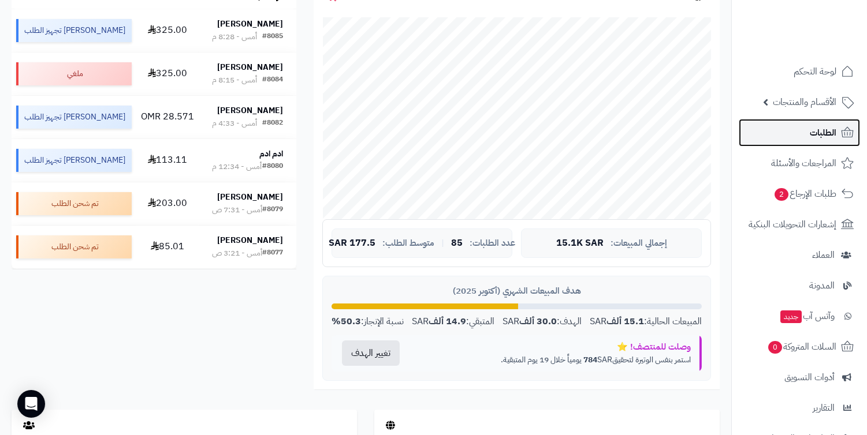 The image size is (867, 435). What do you see at coordinates (823, 408) in the screenshot?
I see `span: التقارير` at bounding box center [823, 408].